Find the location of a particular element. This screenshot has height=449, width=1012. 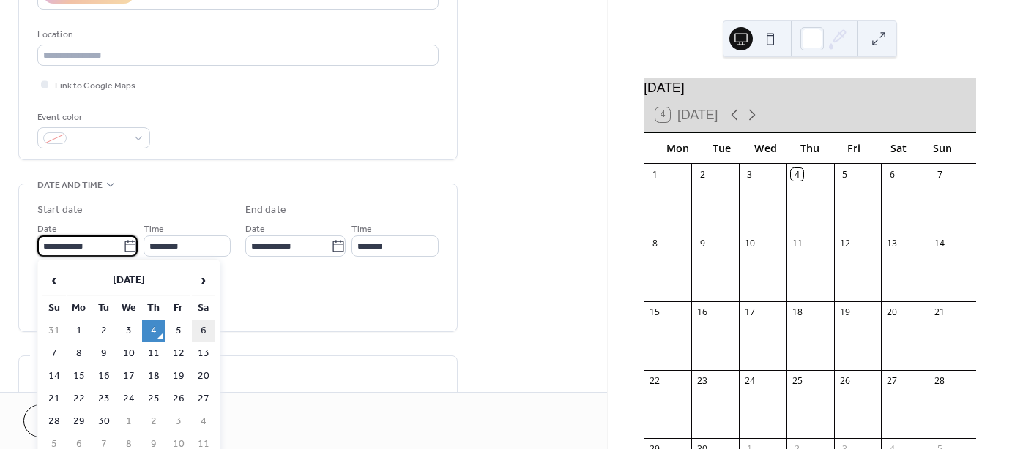

td: 13 is located at coordinates (203, 354).